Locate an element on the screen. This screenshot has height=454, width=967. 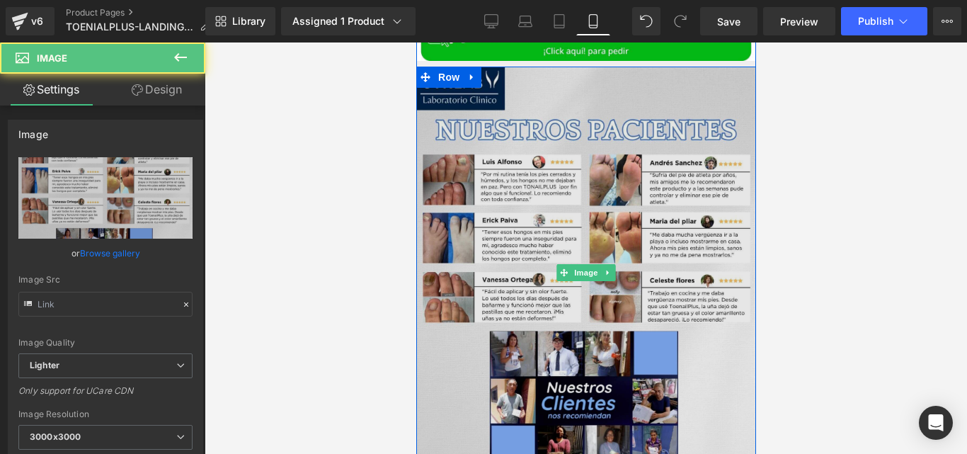
a: Desktop is located at coordinates (491, 21).